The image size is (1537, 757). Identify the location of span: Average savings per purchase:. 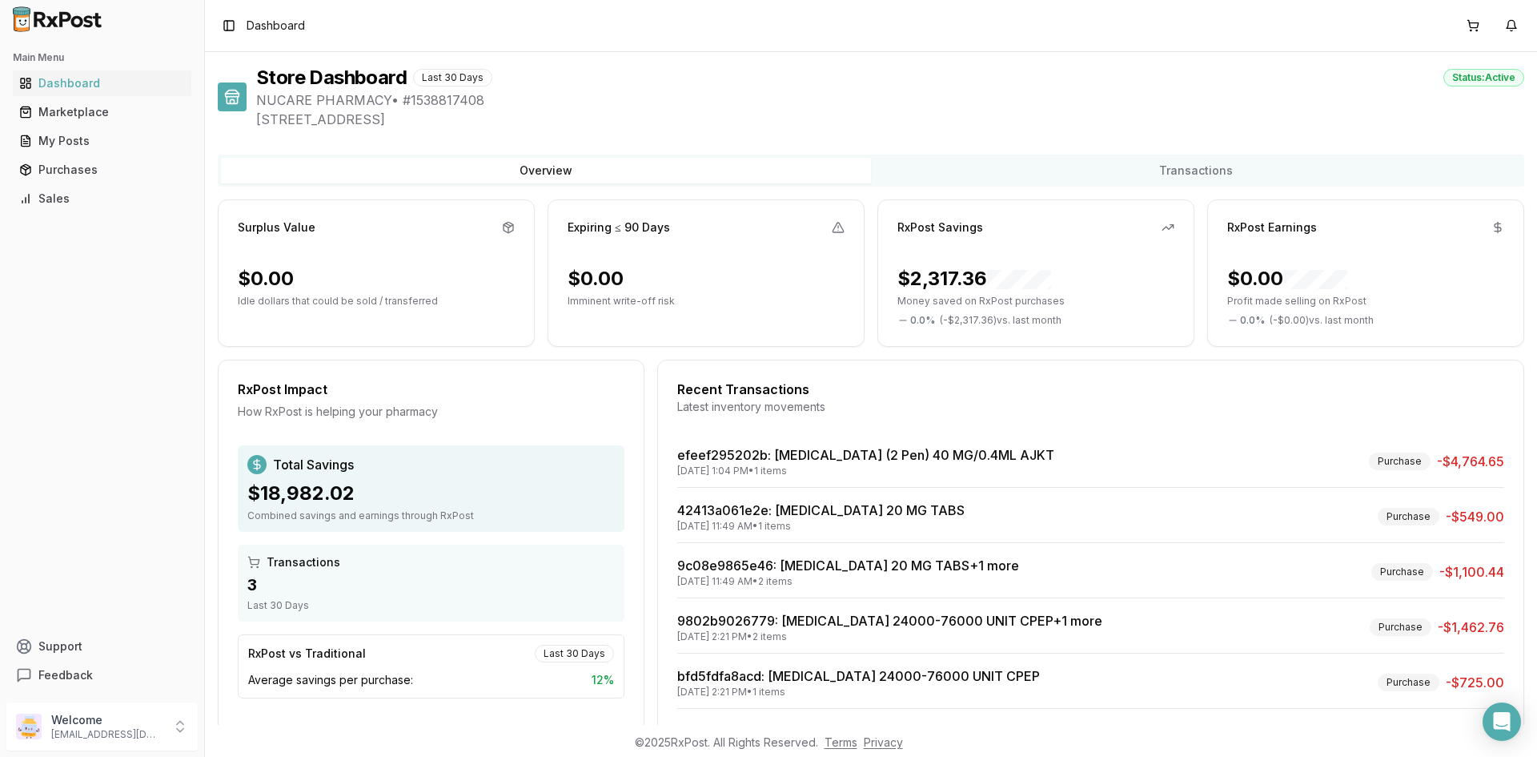
(331, 680).